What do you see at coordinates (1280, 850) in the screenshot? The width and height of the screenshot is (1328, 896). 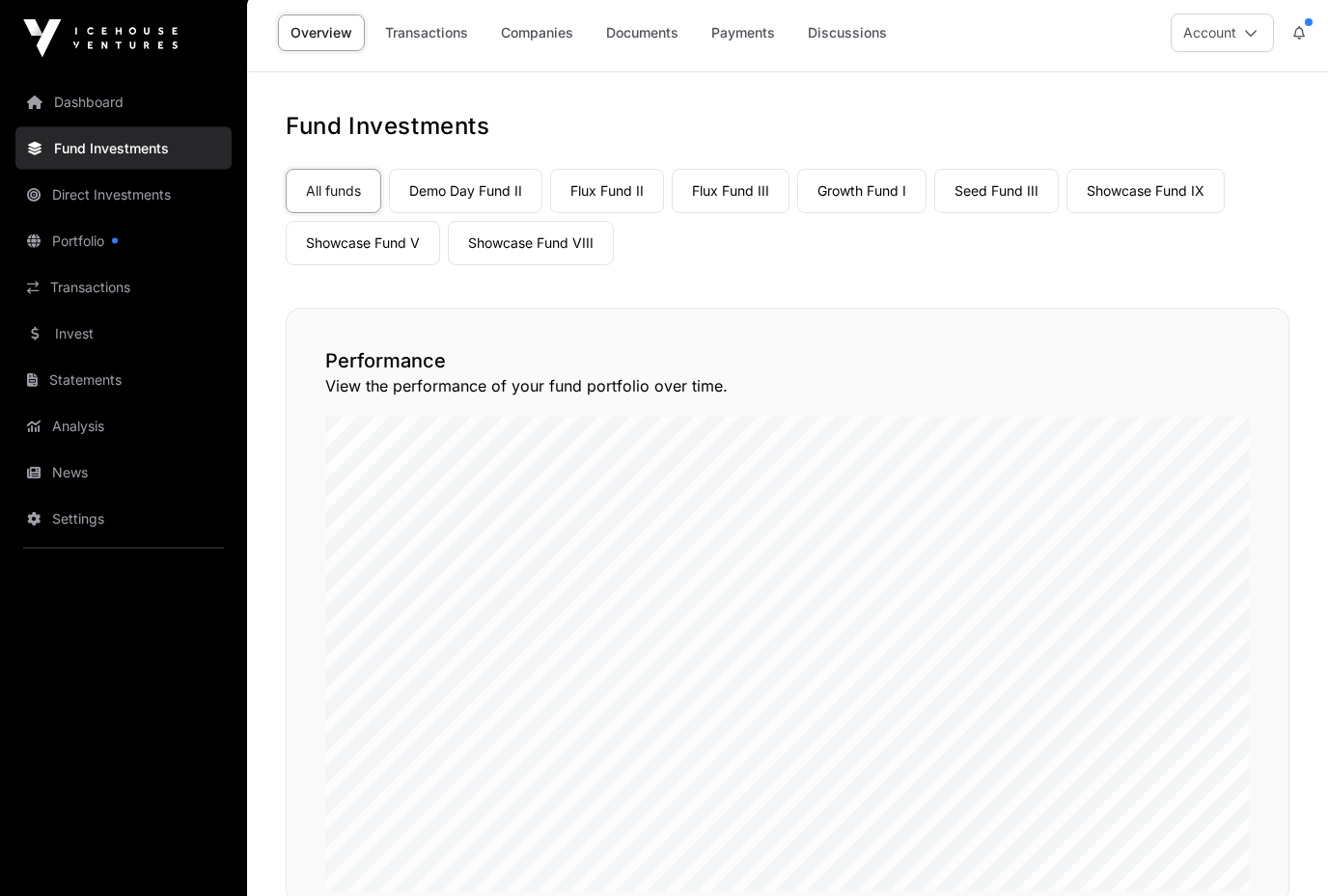 I see `div: Chat Widget` at bounding box center [1280, 850].